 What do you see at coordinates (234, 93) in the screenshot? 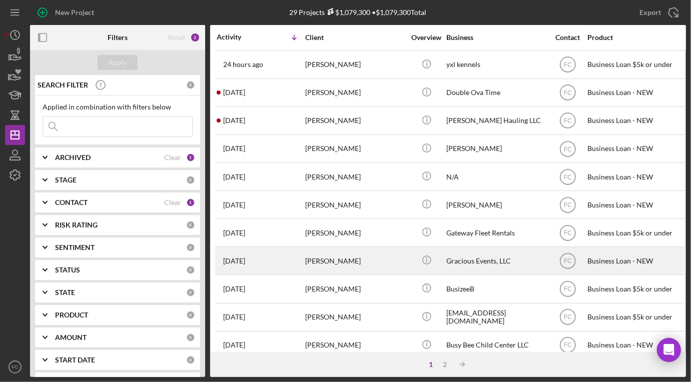
I see `time: 2025-09-10 21:02` at bounding box center [234, 93].